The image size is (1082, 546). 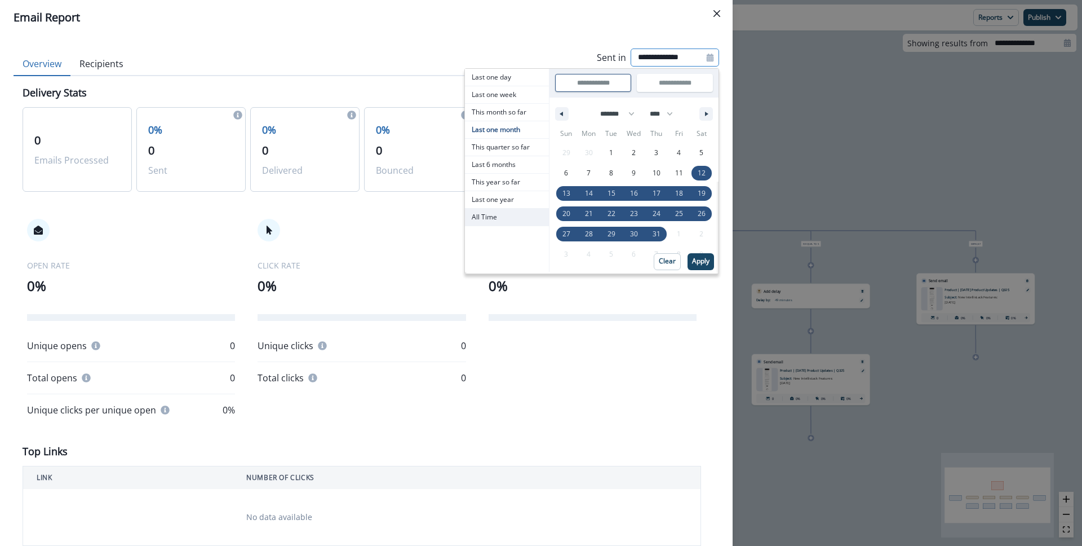 I want to click on span: All Time, so click(x=507, y=217).